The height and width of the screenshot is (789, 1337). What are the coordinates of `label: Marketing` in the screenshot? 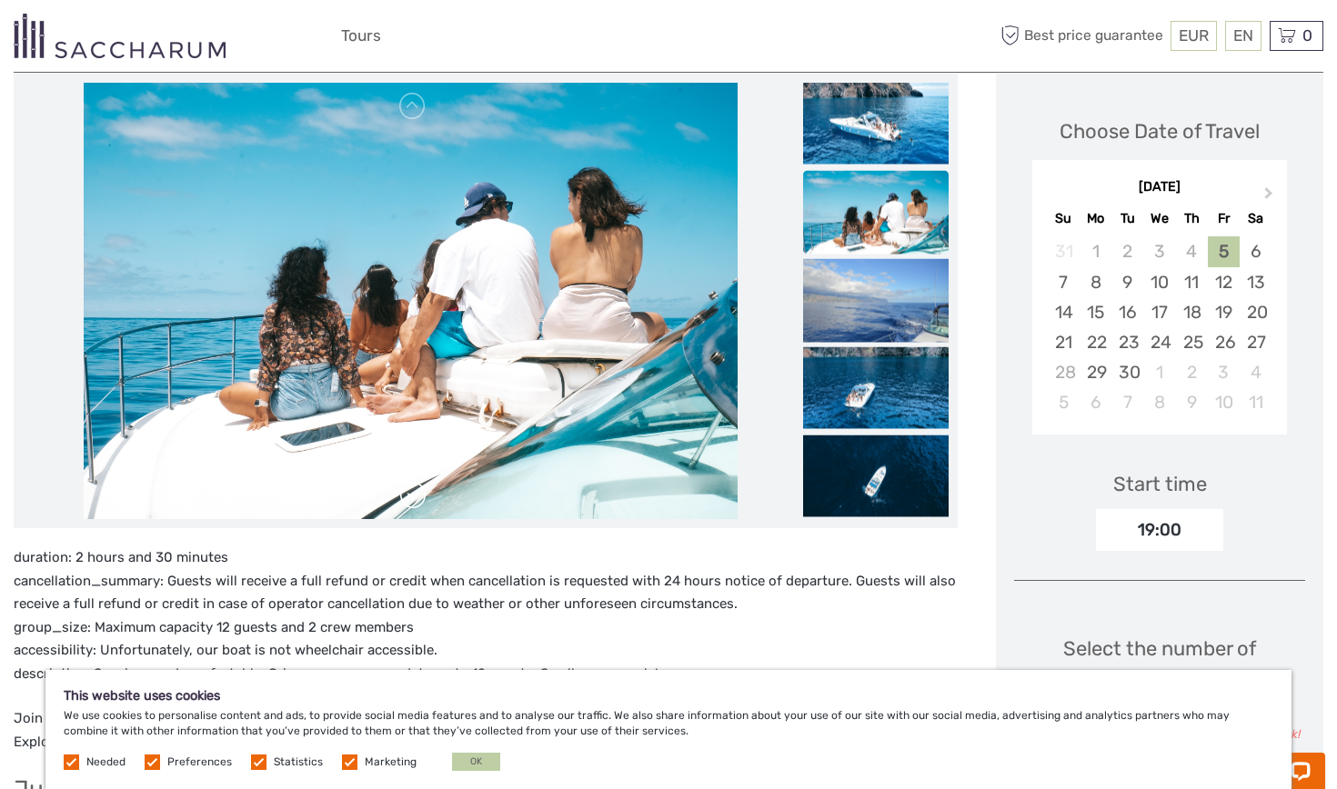 It's located at (390, 762).